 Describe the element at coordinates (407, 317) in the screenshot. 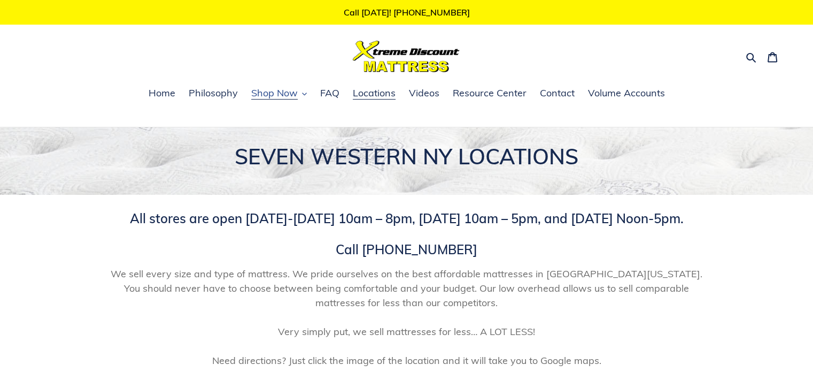

I see `span: We sell every size and type of mattress. We pride ourselves on the best affordable mattresses in ...` at that location.